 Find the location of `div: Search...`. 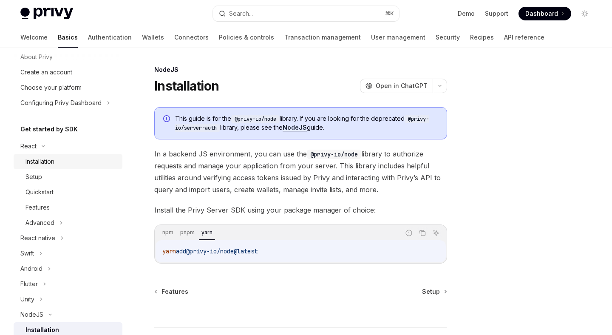

div: Search... is located at coordinates (241, 14).